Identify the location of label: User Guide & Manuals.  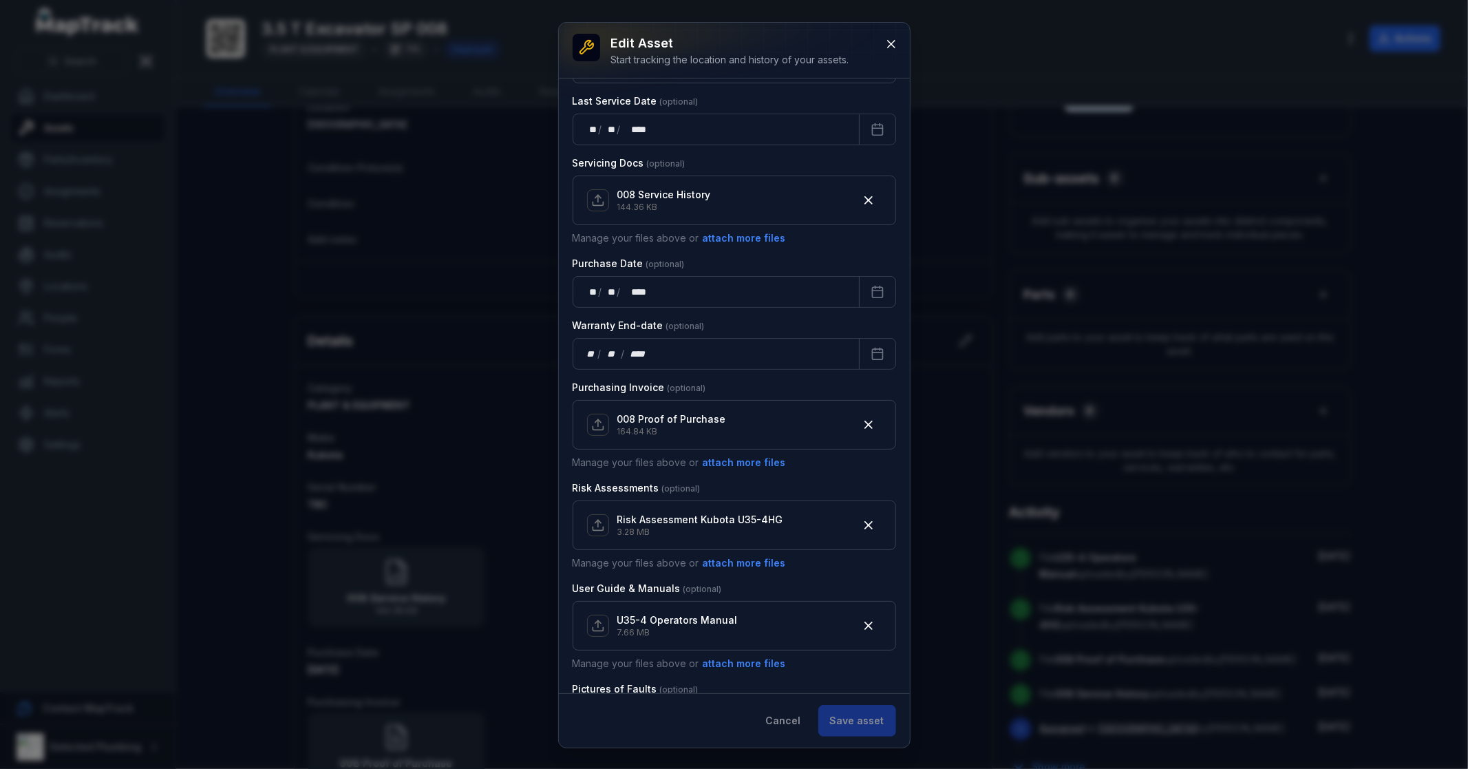
(647, 588).